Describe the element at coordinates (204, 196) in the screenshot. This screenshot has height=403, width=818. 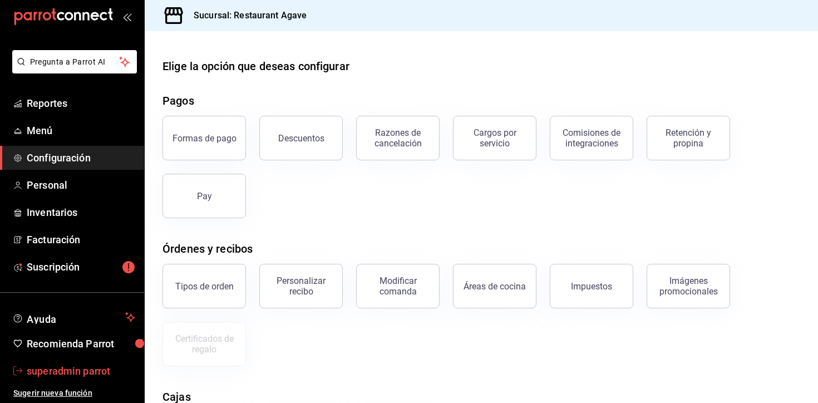
I see `button: Pay` at that location.